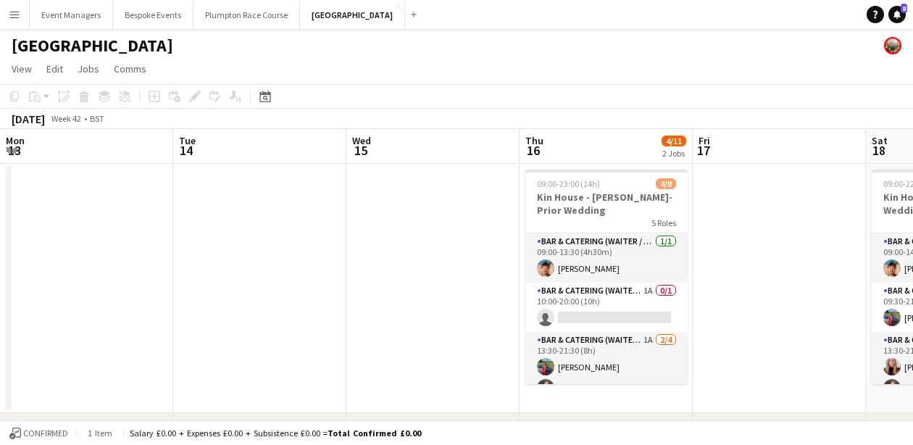  Describe the element at coordinates (362, 141) in the screenshot. I see `span: Wed` at that location.